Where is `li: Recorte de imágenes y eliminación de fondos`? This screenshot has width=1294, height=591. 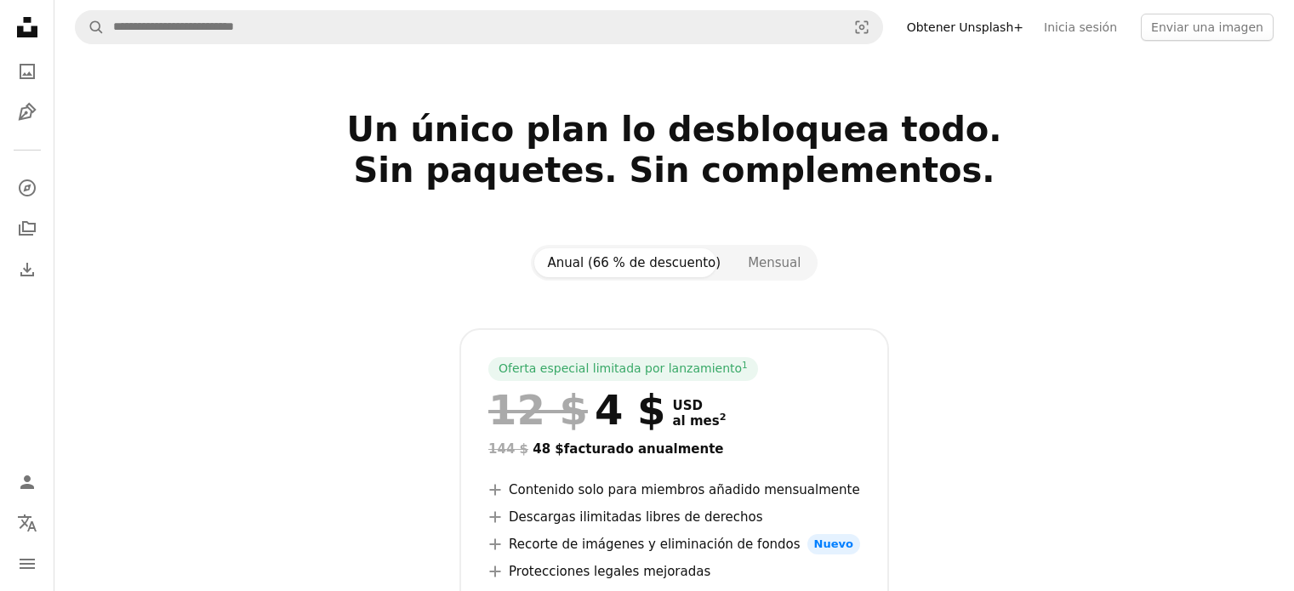
li: Recorte de imágenes y eliminación de fondos is located at coordinates (674, 545).